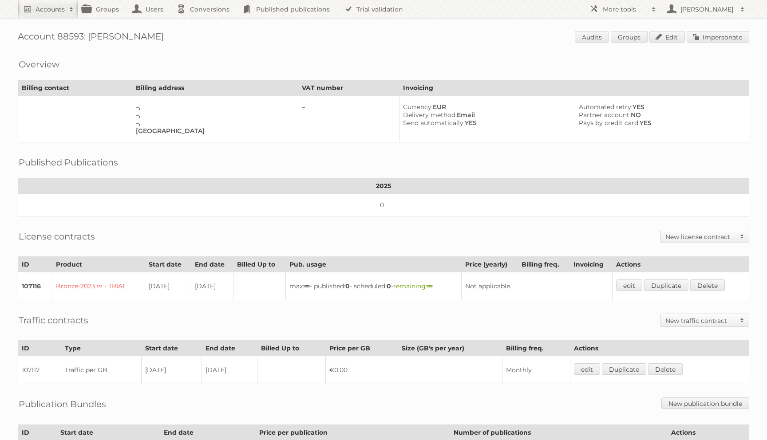 This screenshot has width=767, height=440. Describe the element at coordinates (450, 348) in the screenshot. I see `th: Size (GB's per year)` at that location.